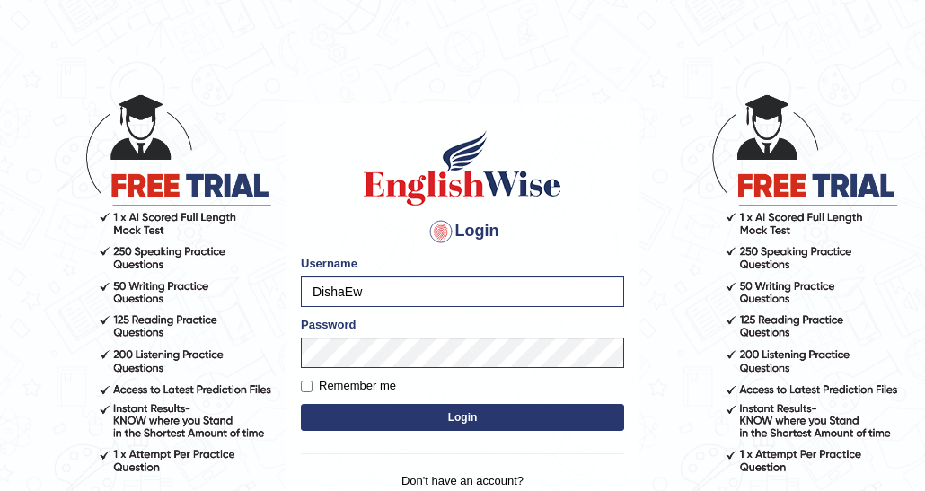 This screenshot has height=491, width=925. I want to click on input: Remember me, so click(306, 386).